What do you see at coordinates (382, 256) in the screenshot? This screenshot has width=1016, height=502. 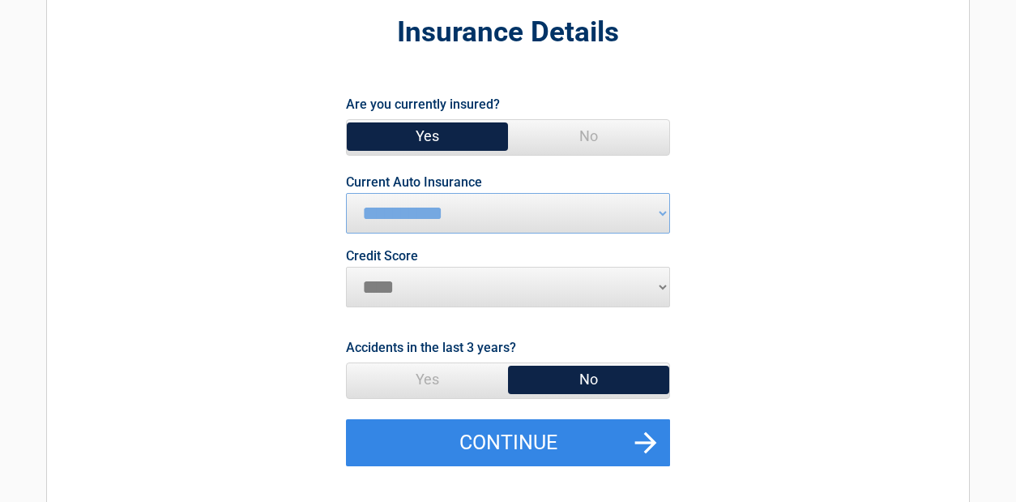 I see `label: Credit Score` at bounding box center [382, 256].